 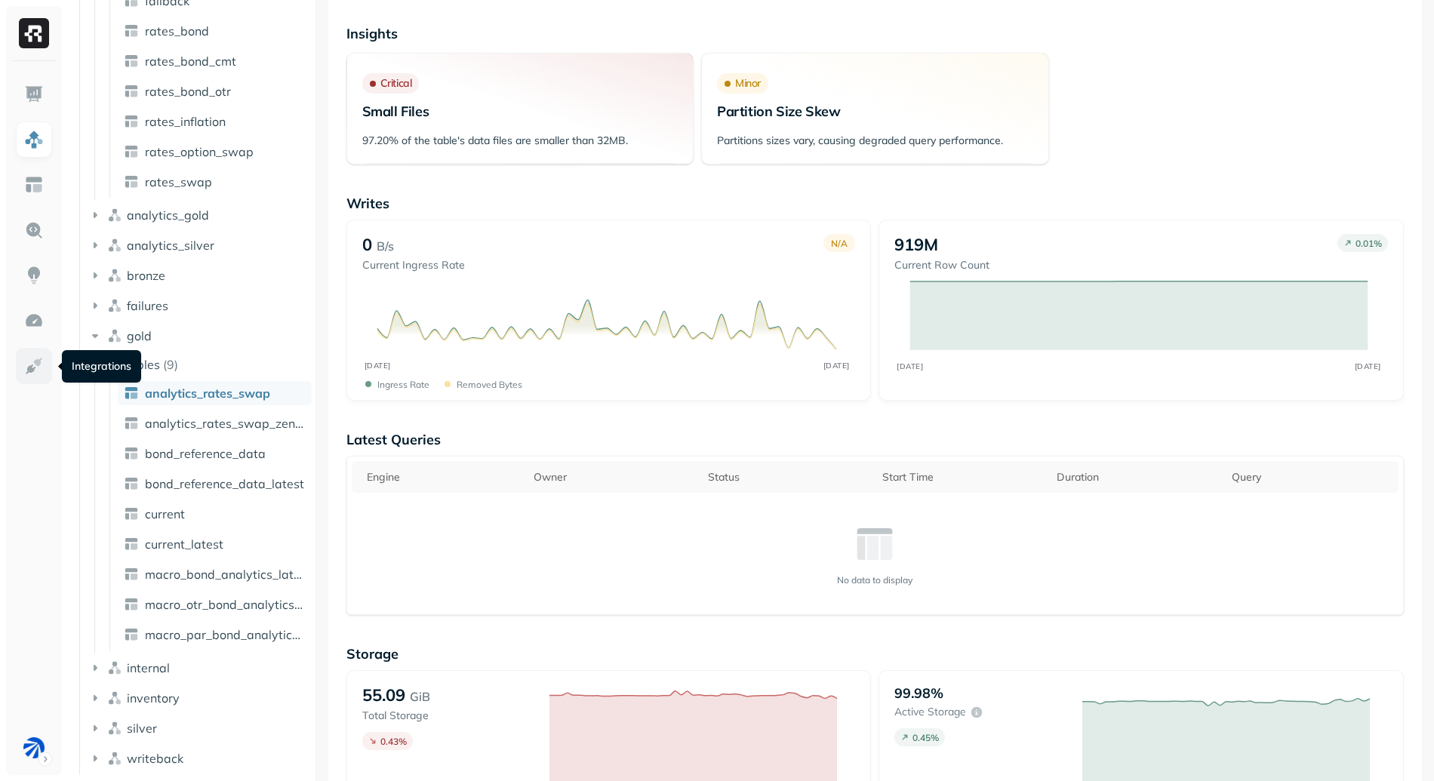 I want to click on p: 0.43 %, so click(x=393, y=741).